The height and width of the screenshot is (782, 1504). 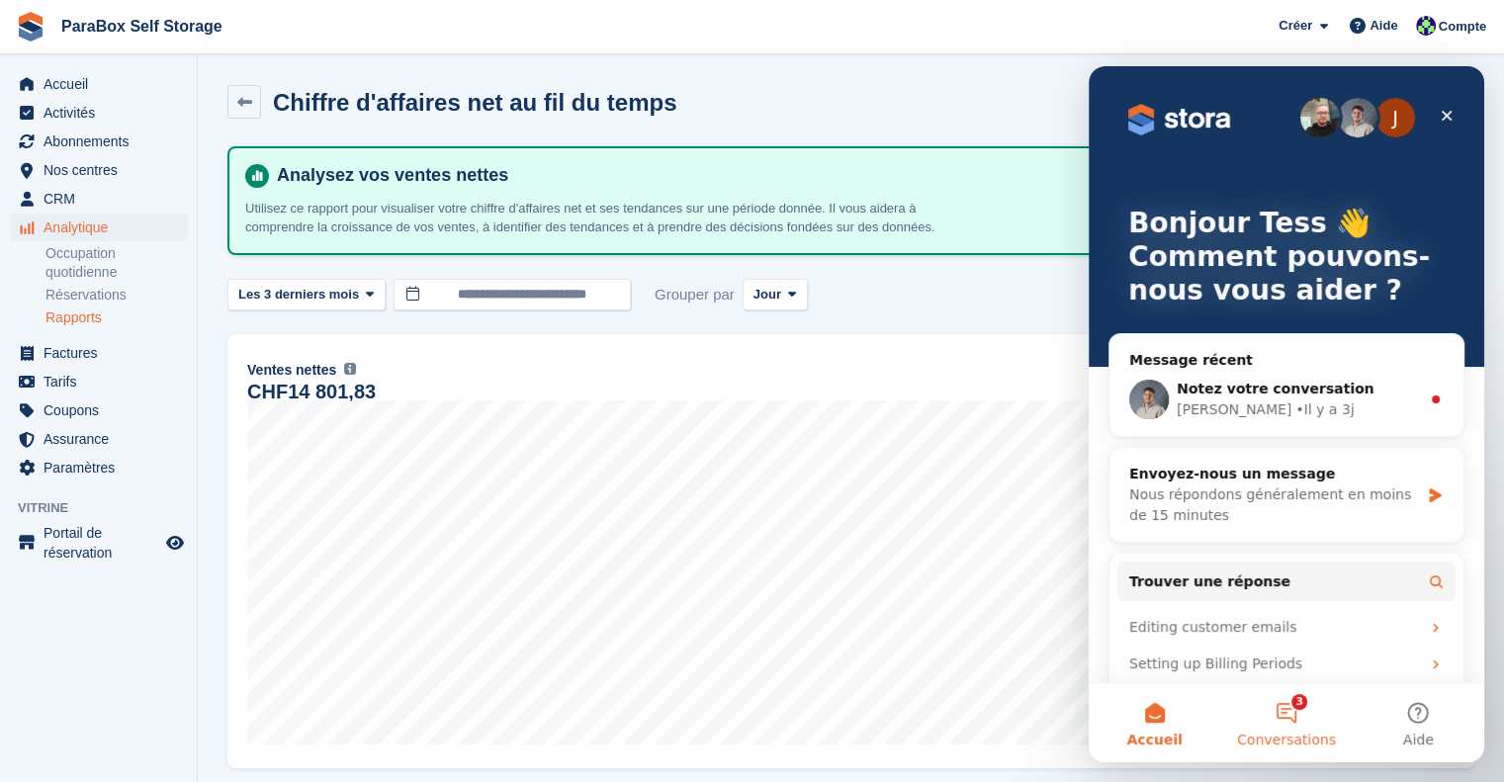 I want to click on span: Assurance, so click(x=103, y=439).